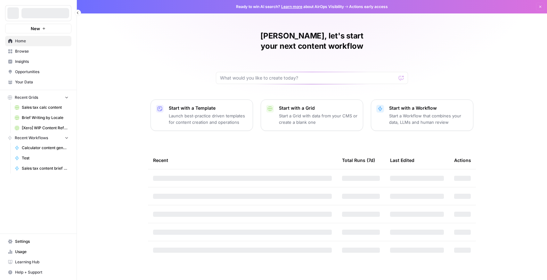 The height and width of the screenshot is (280, 547). What do you see at coordinates (318, 108) in the screenshot?
I see `p: Start with a Grid` at bounding box center [318, 108].